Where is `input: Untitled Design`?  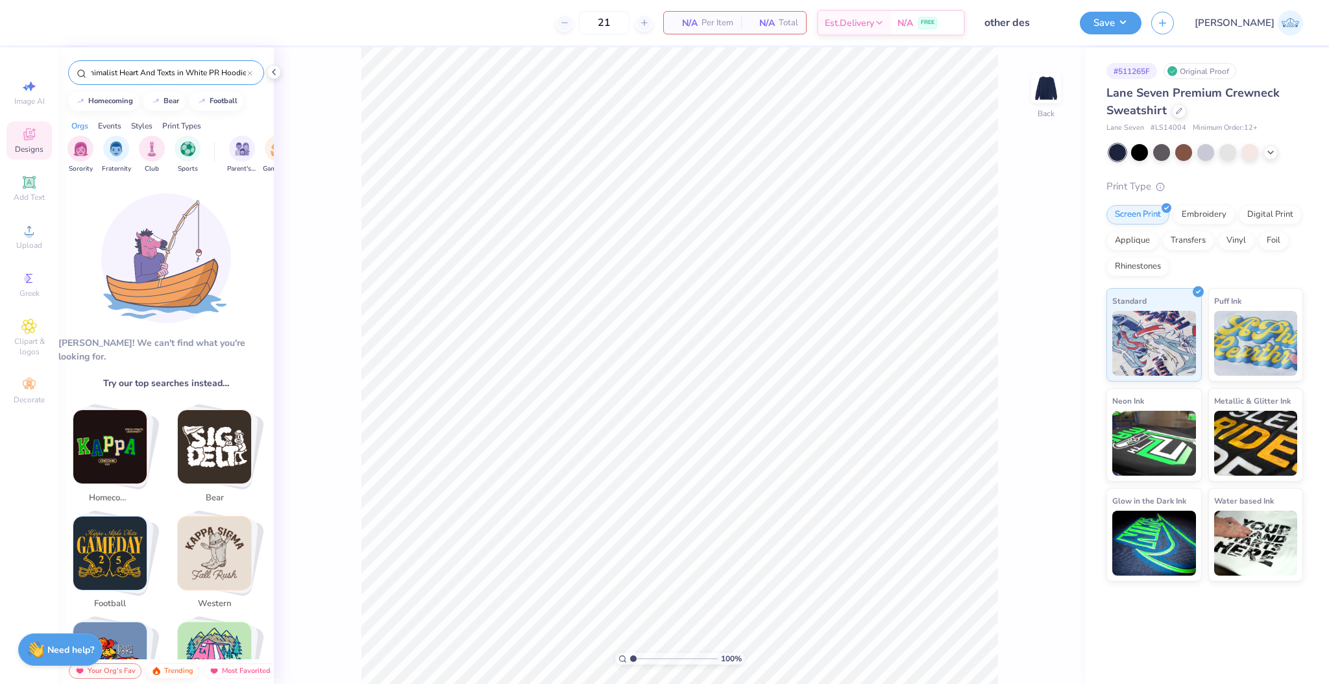 input: Untitled Design is located at coordinates (1022, 23).